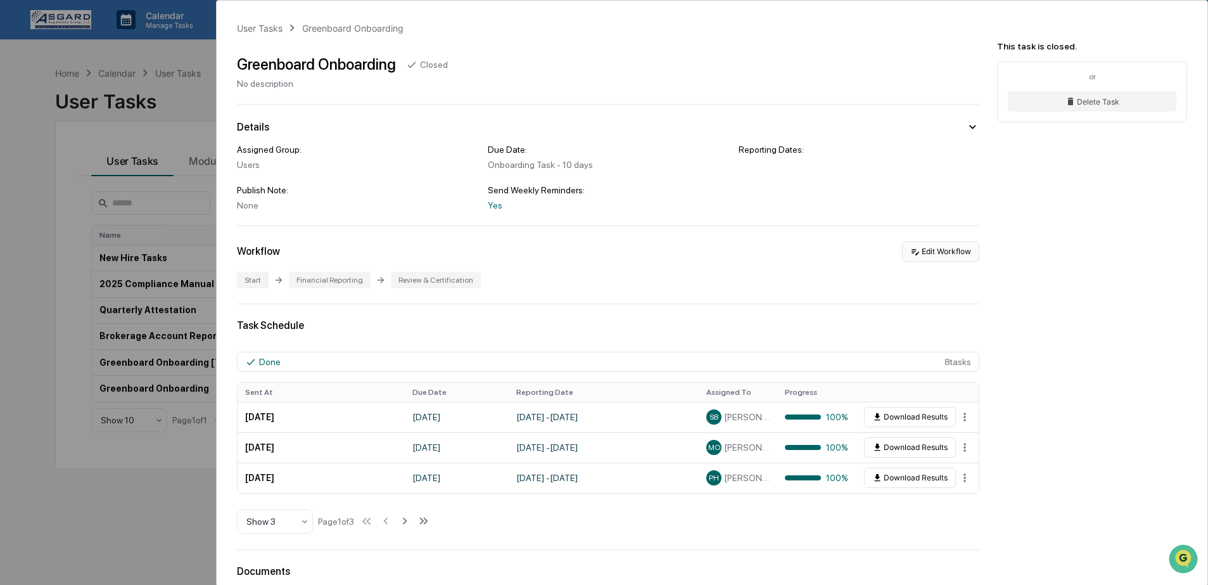 The height and width of the screenshot is (585, 1208). Describe the element at coordinates (738, 392) in the screenshot. I see `th: Assigned To` at that location.